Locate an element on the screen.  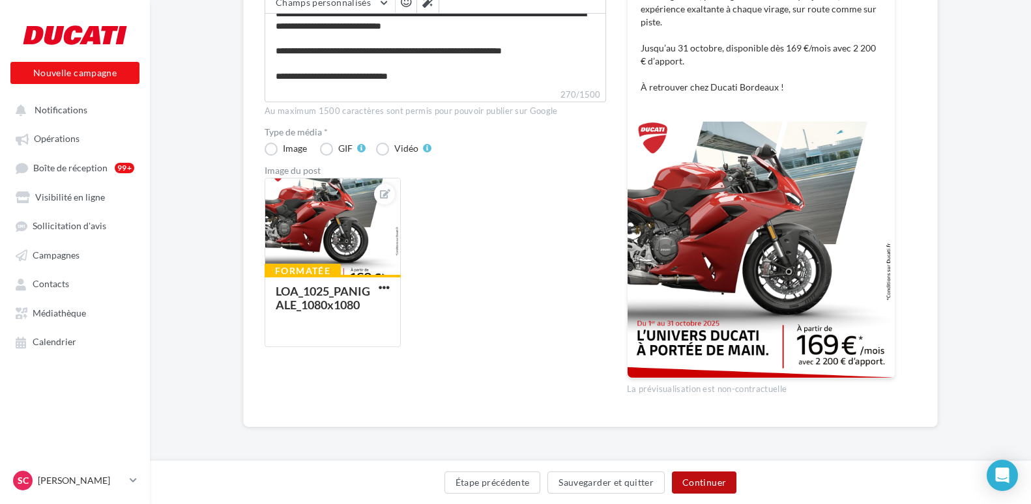
button: Étape précédente is located at coordinates (493, 483).